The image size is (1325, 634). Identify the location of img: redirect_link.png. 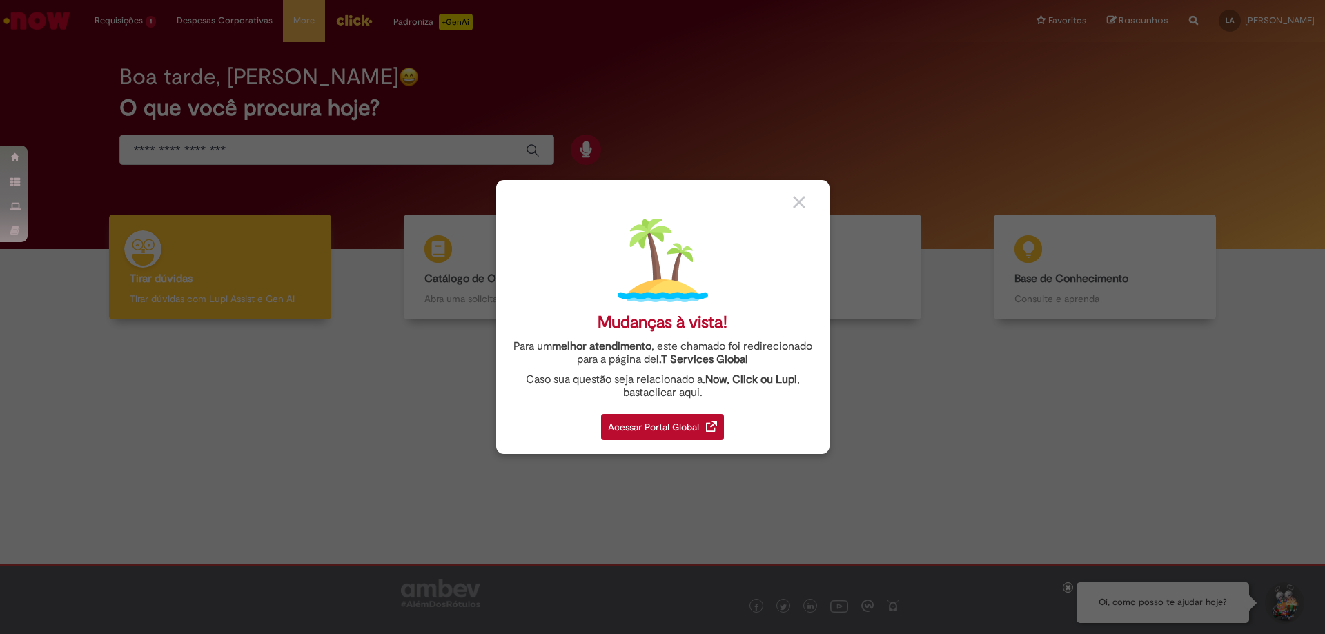
(712, 427).